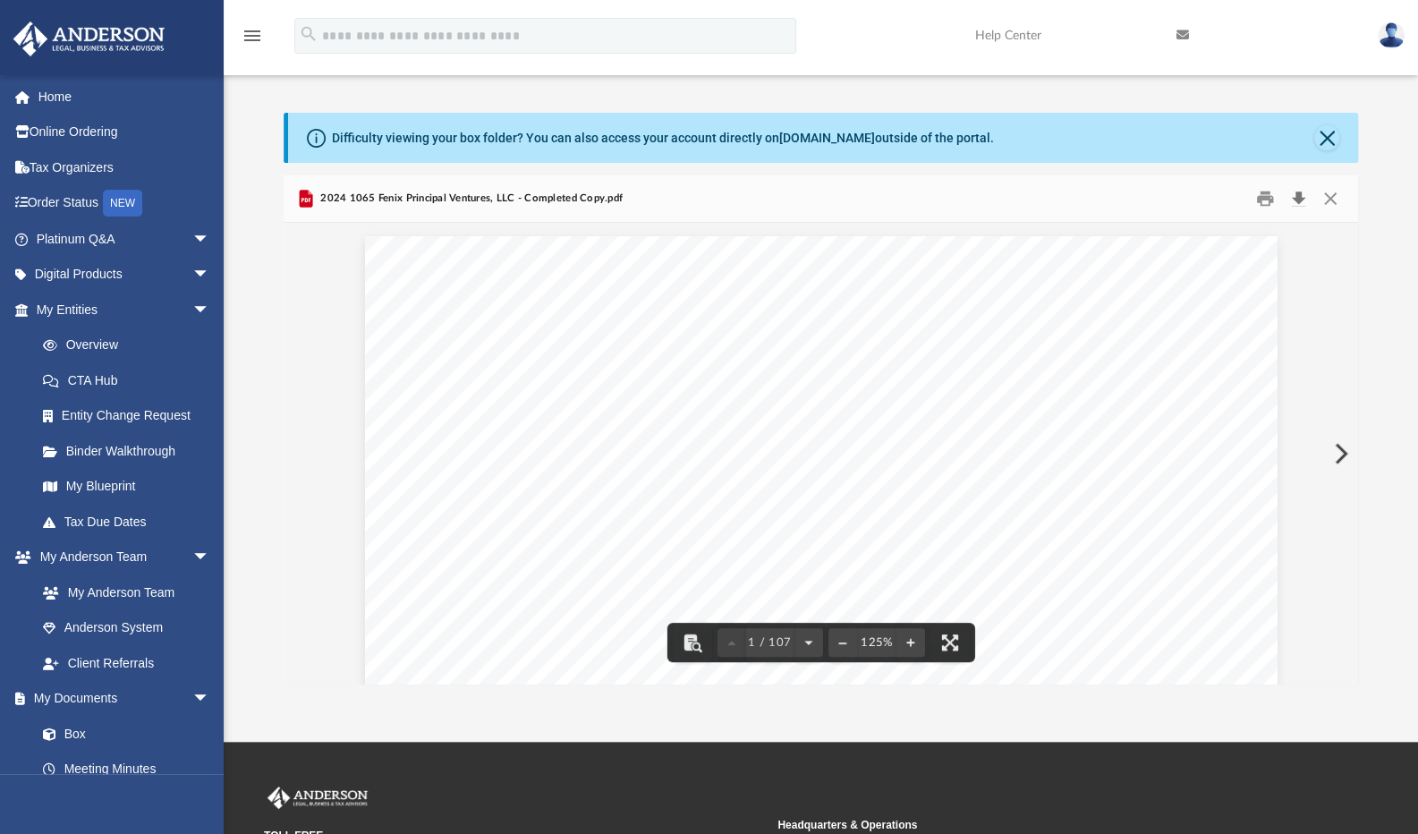 This screenshot has height=834, width=1418. What do you see at coordinates (124, 97) in the screenshot?
I see `a: Home` at bounding box center [124, 97].